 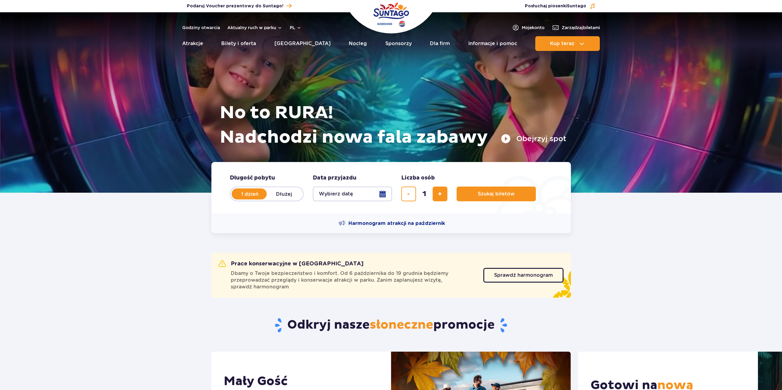 I want to click on span: Kup teraz, so click(x=562, y=44).